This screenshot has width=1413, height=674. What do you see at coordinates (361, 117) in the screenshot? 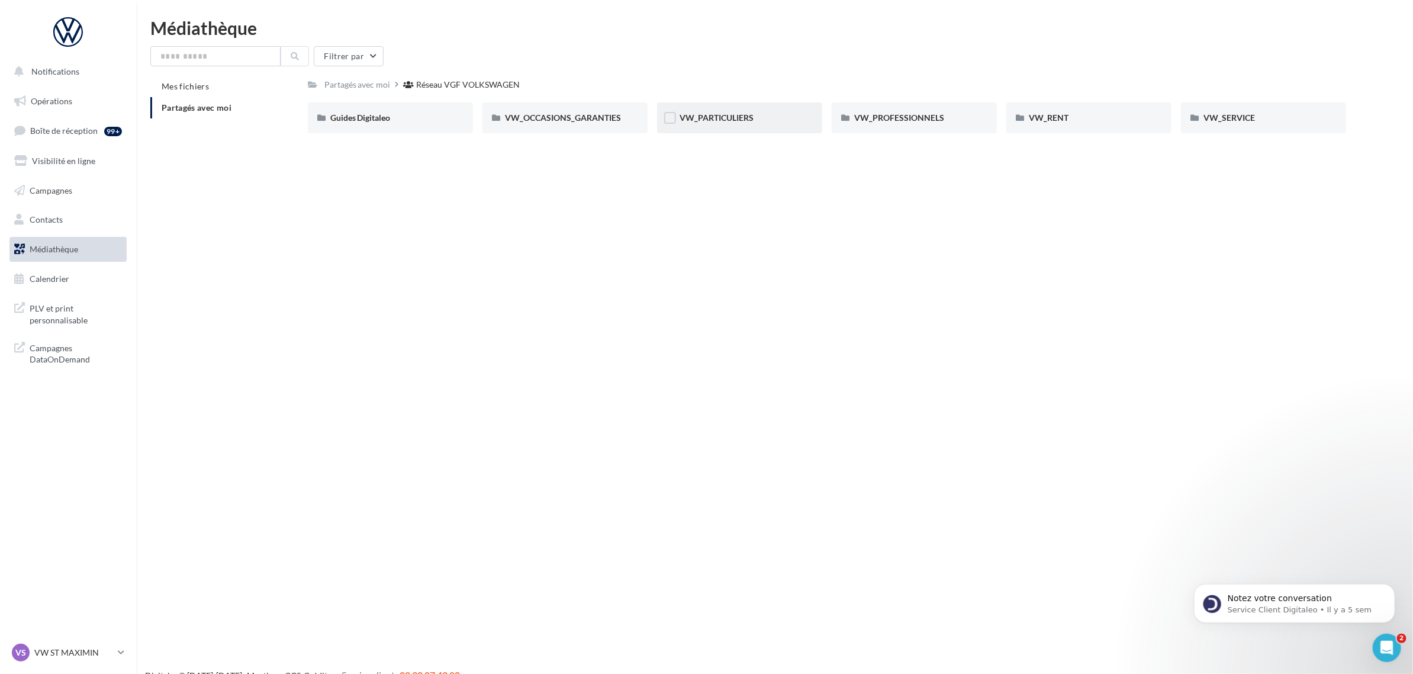
I see `span: Guides Digitaleo` at bounding box center [361, 117].